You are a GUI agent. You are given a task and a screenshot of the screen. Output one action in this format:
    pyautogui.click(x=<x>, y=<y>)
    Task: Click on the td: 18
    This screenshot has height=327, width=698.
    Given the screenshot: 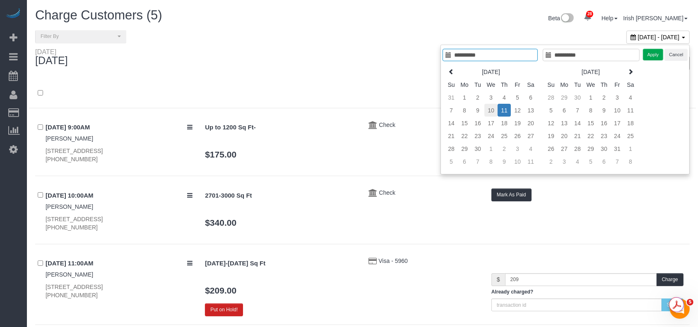 What is the action you would take?
    pyautogui.click(x=504, y=123)
    